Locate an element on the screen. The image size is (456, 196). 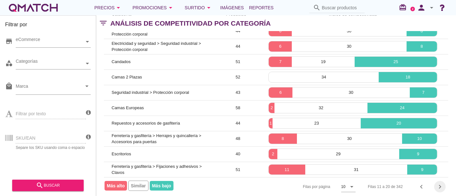
span: Más bajo is located at coordinates (162, 186).